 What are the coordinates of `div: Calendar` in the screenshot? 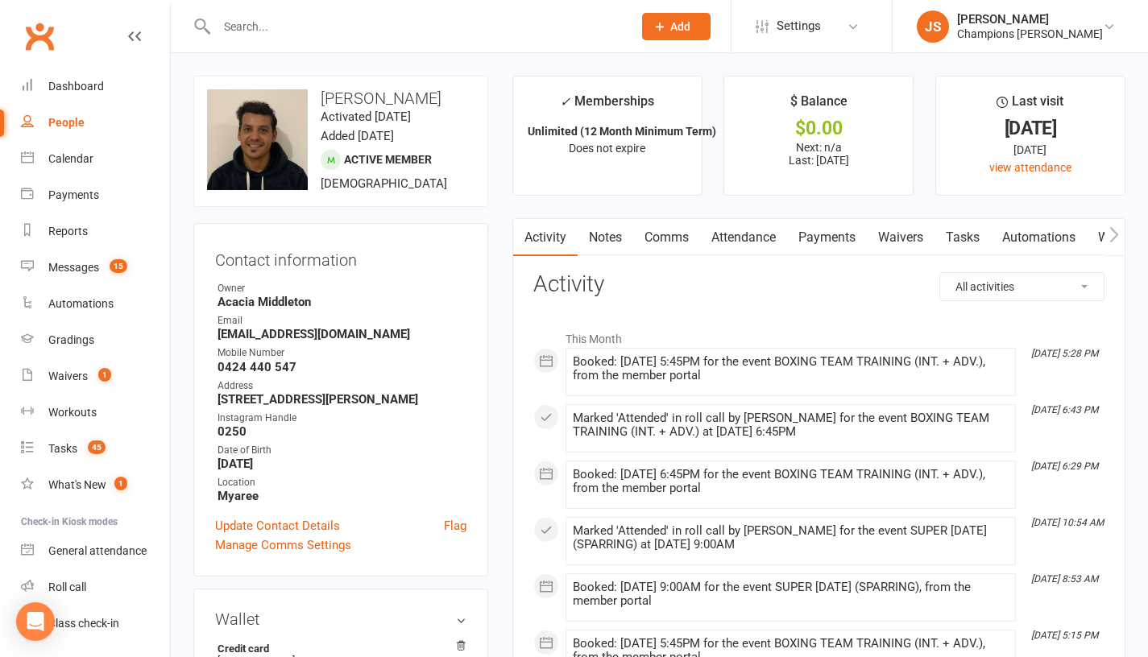 It's located at (71, 159).